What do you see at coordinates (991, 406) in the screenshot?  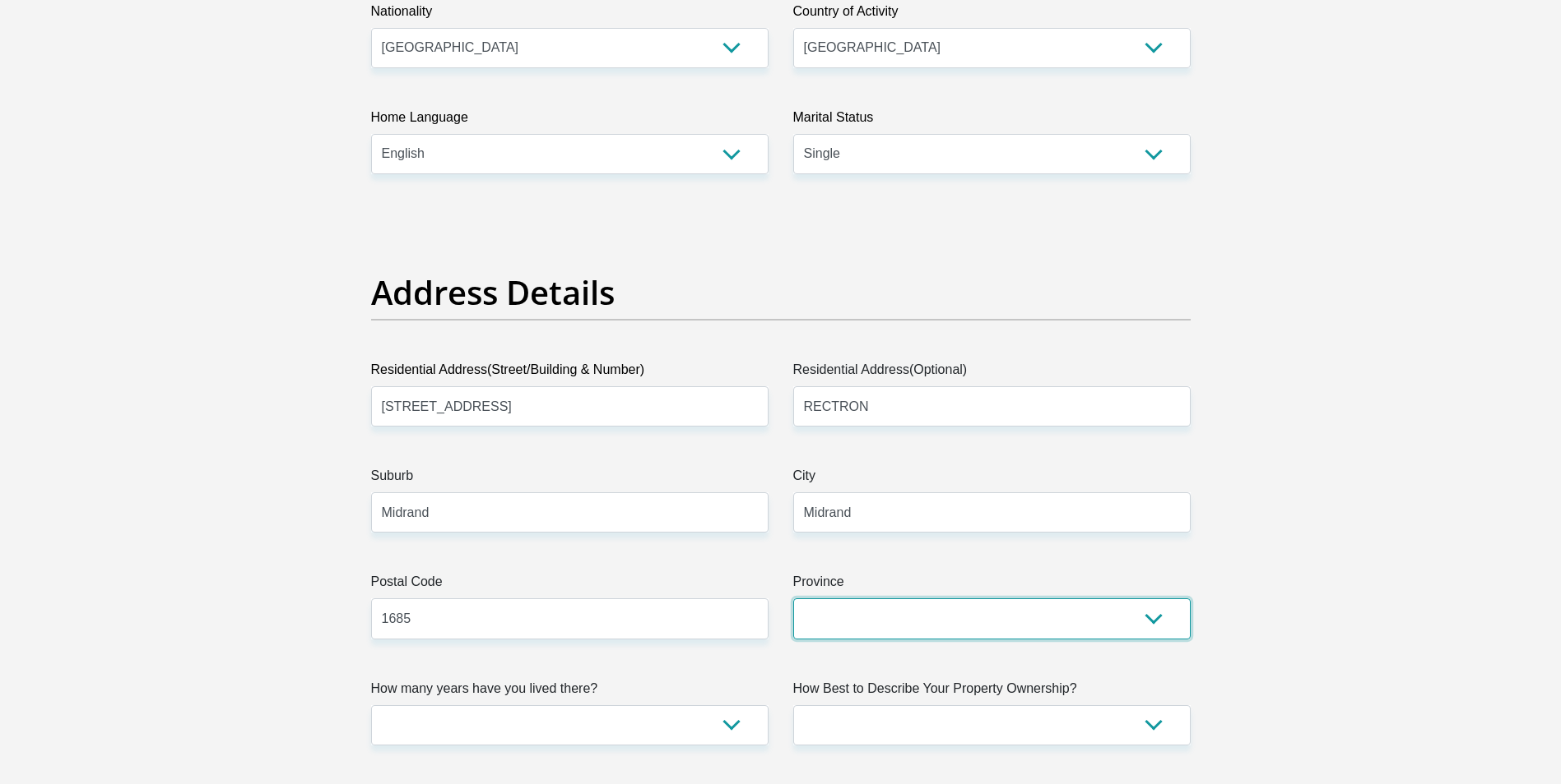 I see `input: Address line 2 (Optional)` at bounding box center [991, 406].